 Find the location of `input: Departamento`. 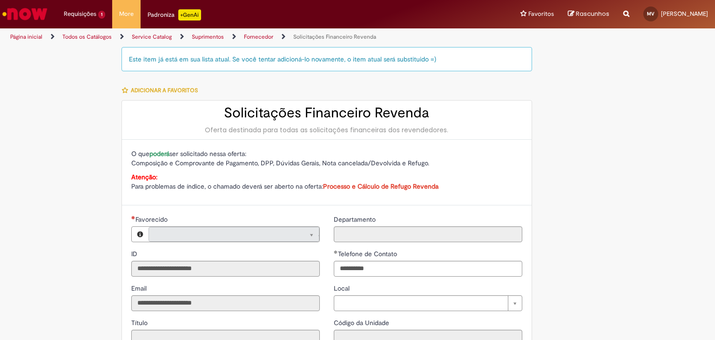

input: Departamento is located at coordinates (428, 234).